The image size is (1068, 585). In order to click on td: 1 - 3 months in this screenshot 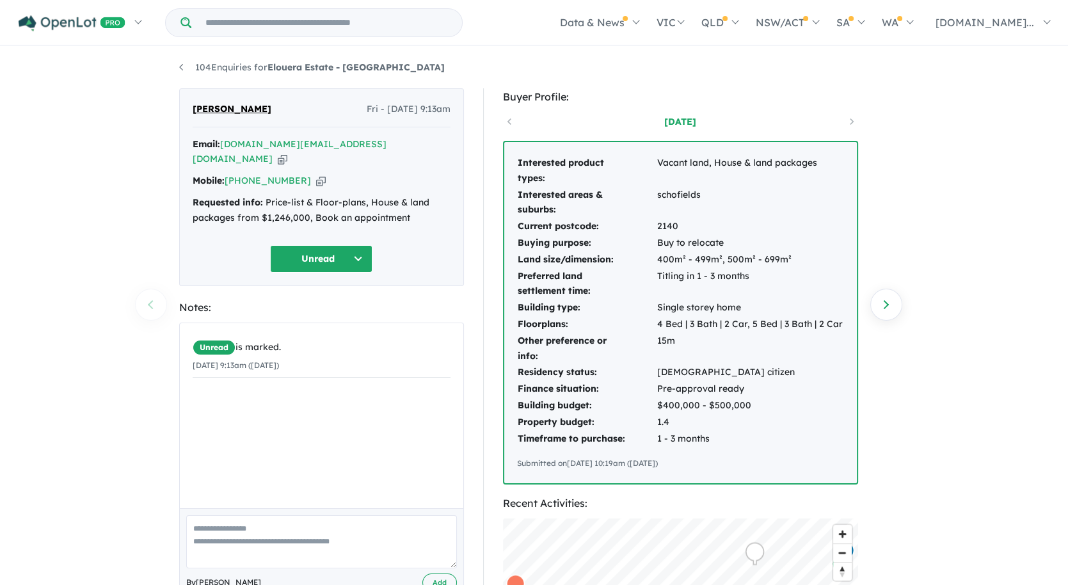, I will do `click(750, 439)`.